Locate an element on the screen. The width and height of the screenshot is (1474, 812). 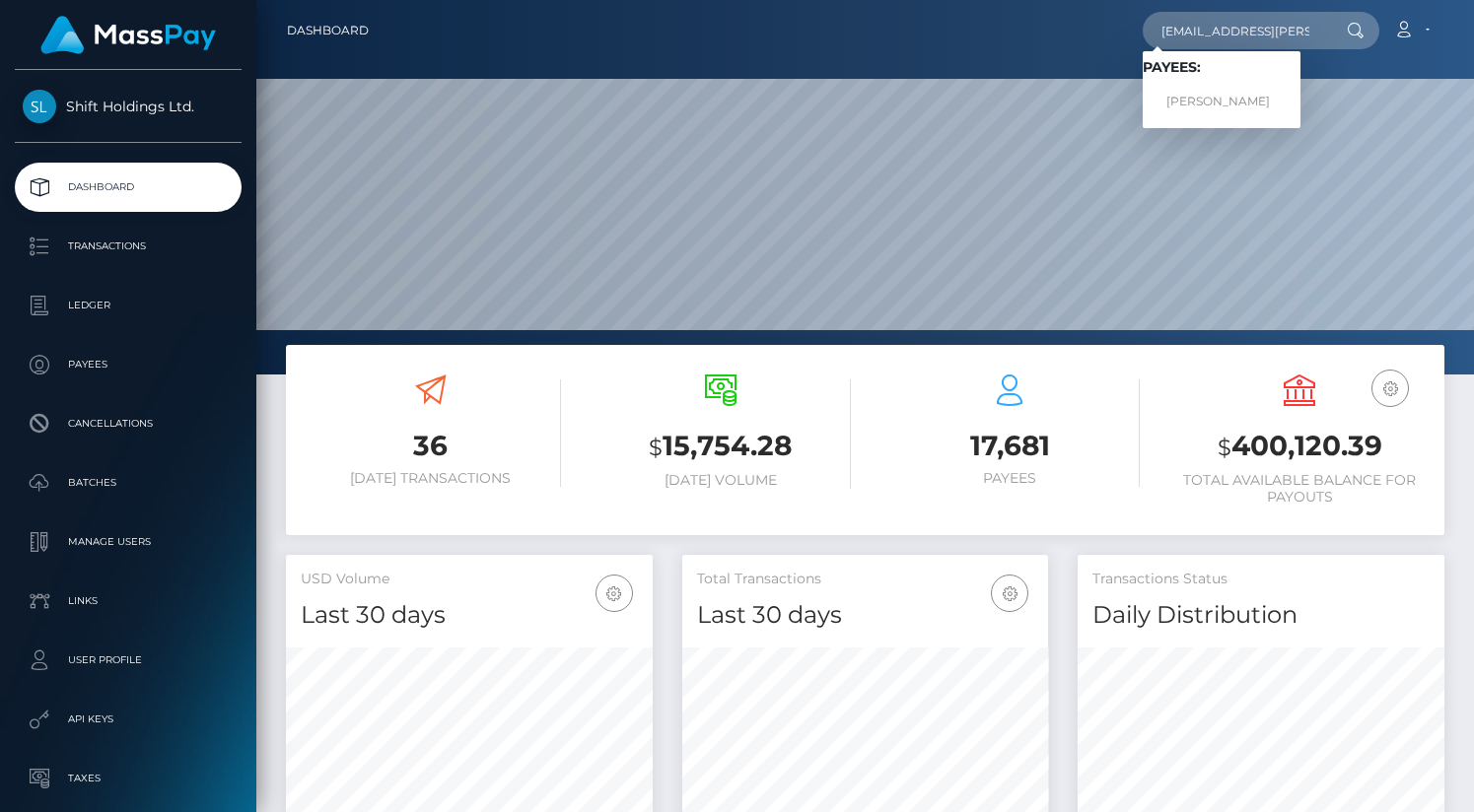
p: User Profile is located at coordinates (128, 660).